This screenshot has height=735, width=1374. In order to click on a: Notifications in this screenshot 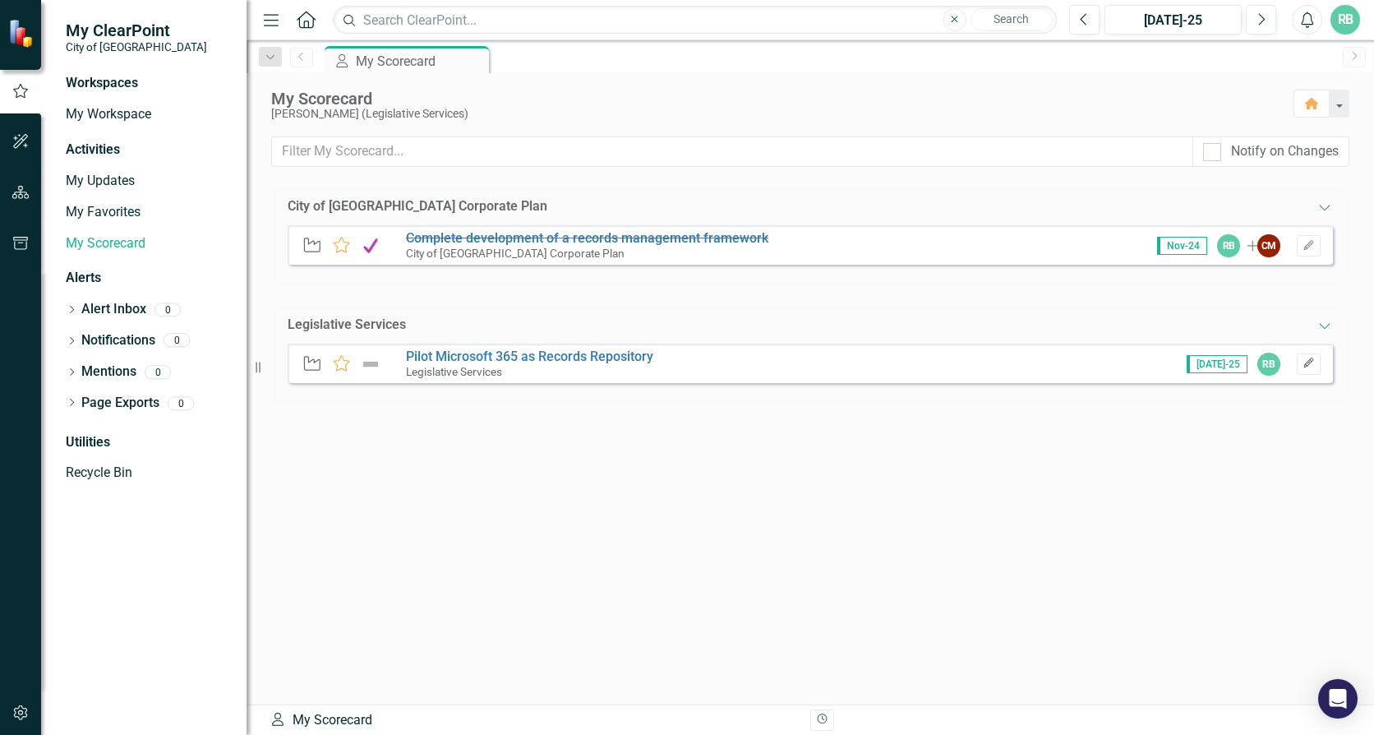, I will do `click(118, 340)`.